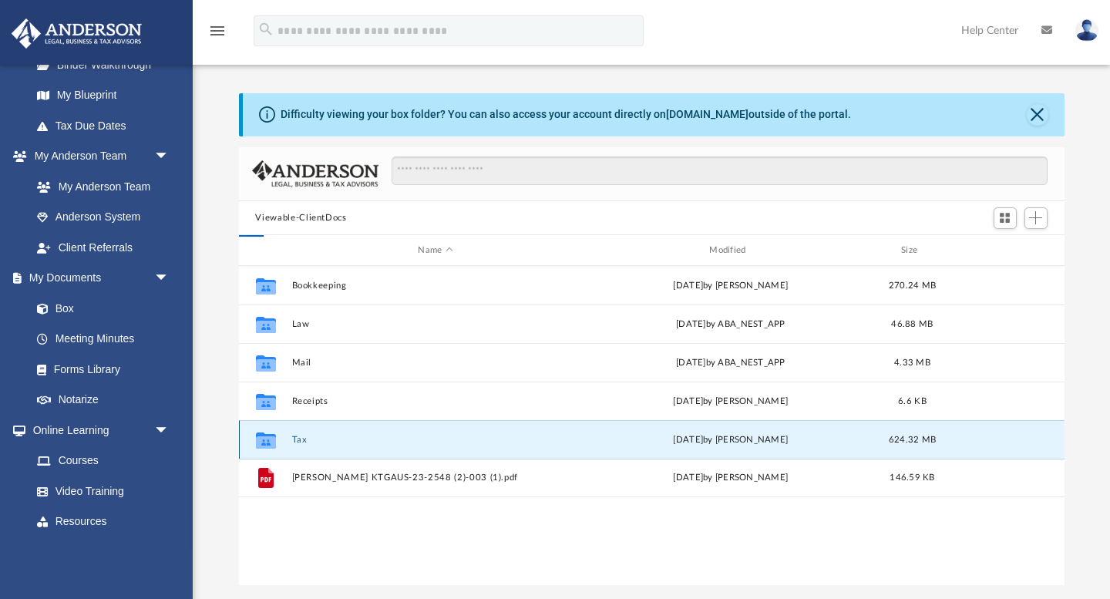  What do you see at coordinates (435, 251) in the screenshot?
I see `div: Name` at bounding box center [435, 251].